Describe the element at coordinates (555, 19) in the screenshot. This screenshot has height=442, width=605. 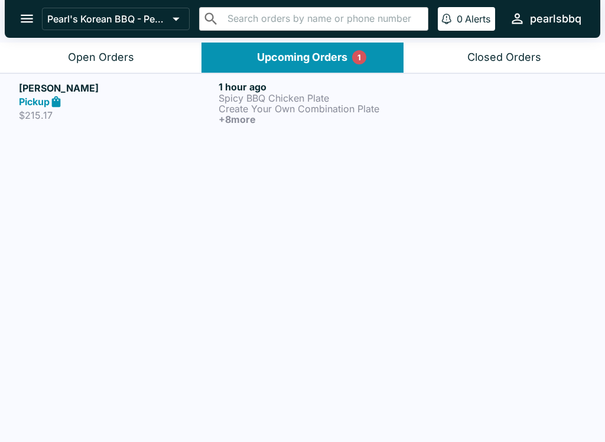
I see `div: pearlsbbq` at that location.